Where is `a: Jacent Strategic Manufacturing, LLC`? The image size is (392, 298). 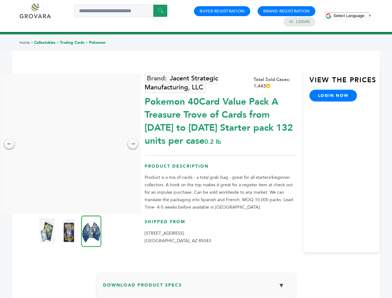 a: Jacent Strategic Manufacturing, LLC is located at coordinates (181, 83).